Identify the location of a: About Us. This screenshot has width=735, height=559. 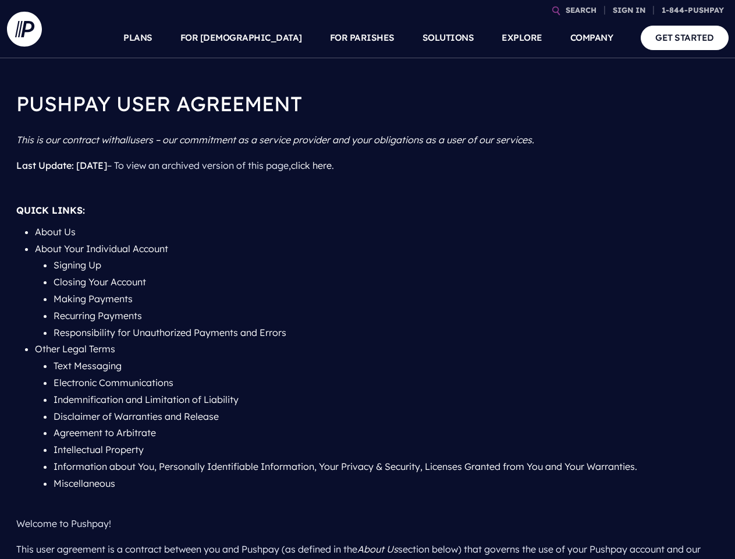
(55, 232).